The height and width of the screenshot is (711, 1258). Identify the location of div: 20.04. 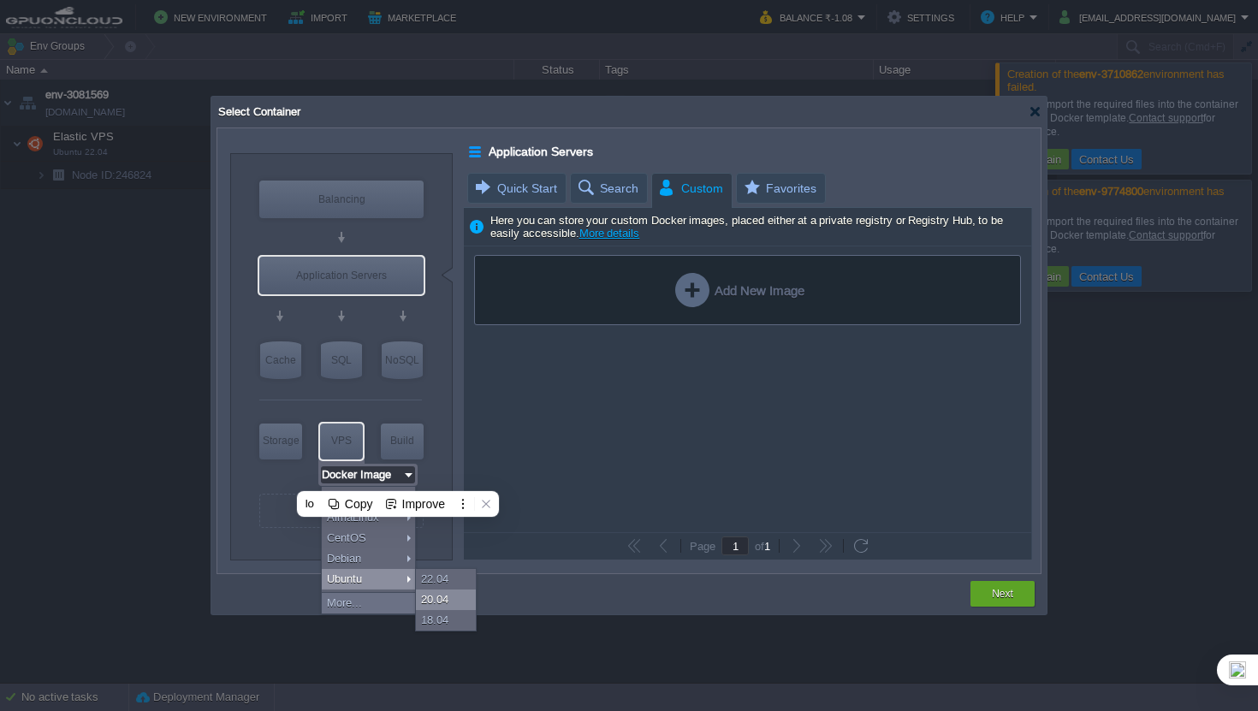
(446, 600).